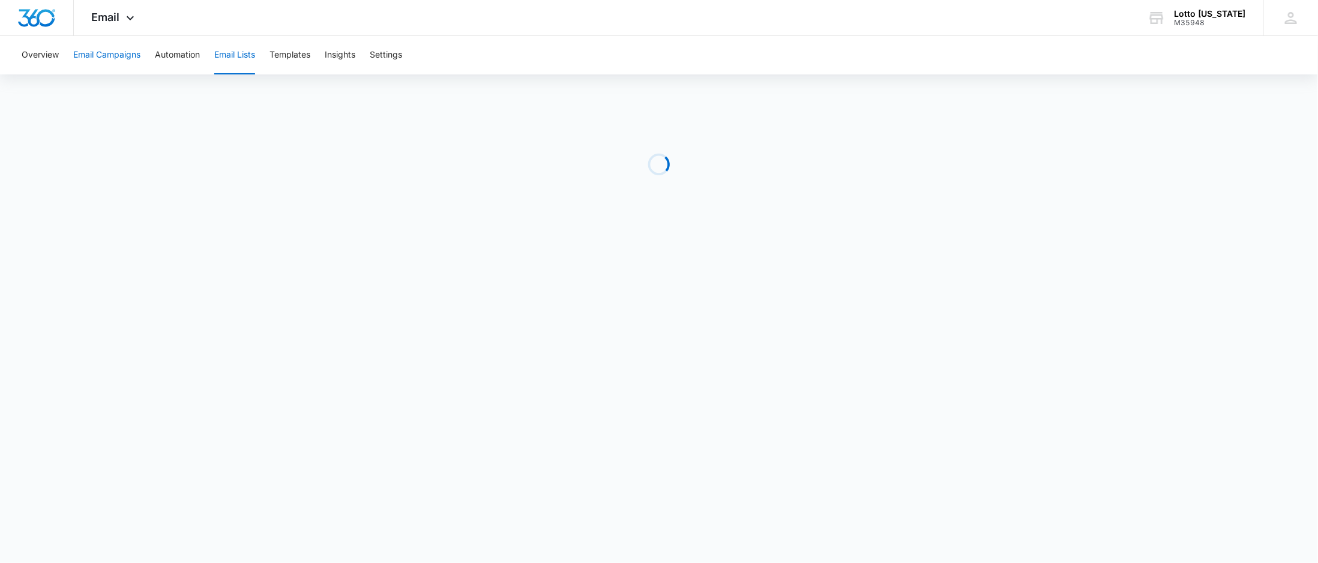  I want to click on button: Overview, so click(40, 55).